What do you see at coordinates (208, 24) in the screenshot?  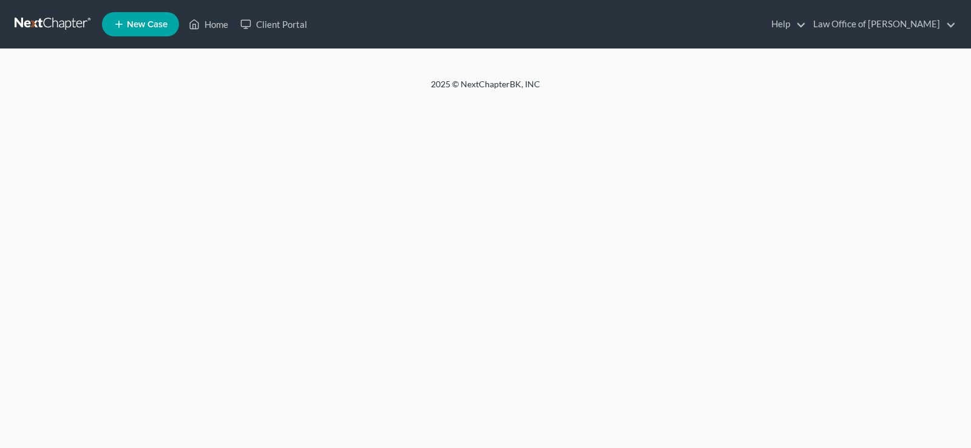 I see `a: Home` at bounding box center [208, 24].